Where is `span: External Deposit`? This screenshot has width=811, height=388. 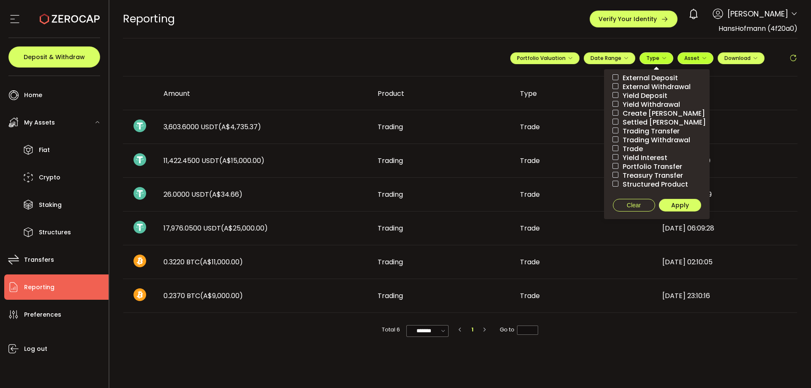 span: External Deposit is located at coordinates (648, 78).